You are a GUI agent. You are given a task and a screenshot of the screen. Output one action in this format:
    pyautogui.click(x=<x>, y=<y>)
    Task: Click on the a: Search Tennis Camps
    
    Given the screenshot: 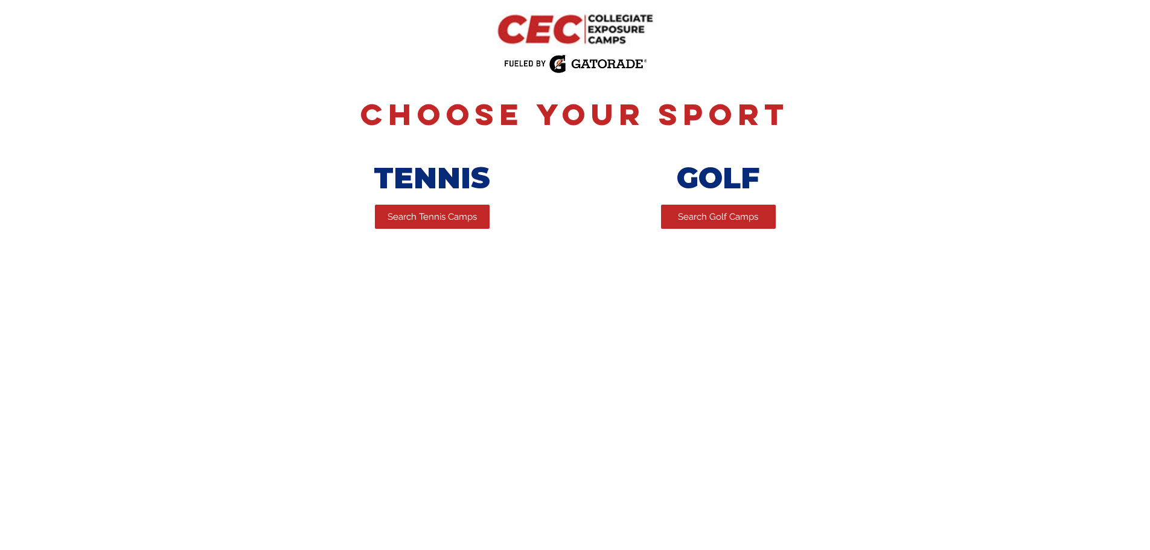 What is the action you would take?
    pyautogui.click(x=432, y=217)
    